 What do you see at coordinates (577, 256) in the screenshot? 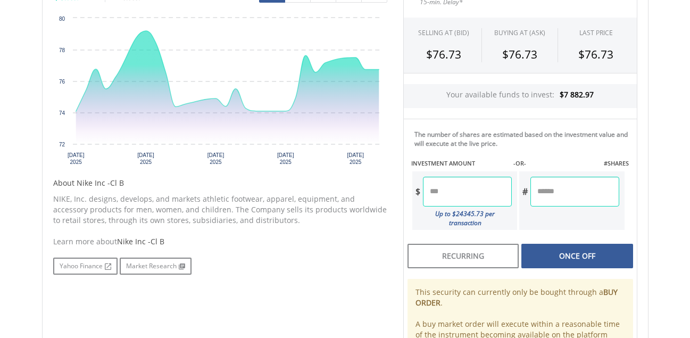
I see `div: Once Off` at bounding box center [577, 256].